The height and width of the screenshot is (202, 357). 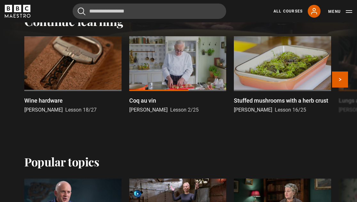 I want to click on span: Lesson 16/25, so click(x=290, y=109).